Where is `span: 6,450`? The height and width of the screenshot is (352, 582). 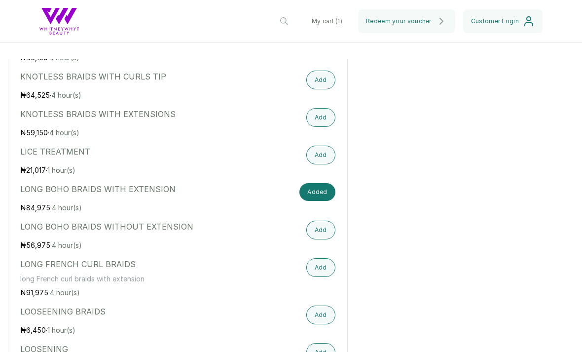
span: 6,450 is located at coordinates (36, 330).